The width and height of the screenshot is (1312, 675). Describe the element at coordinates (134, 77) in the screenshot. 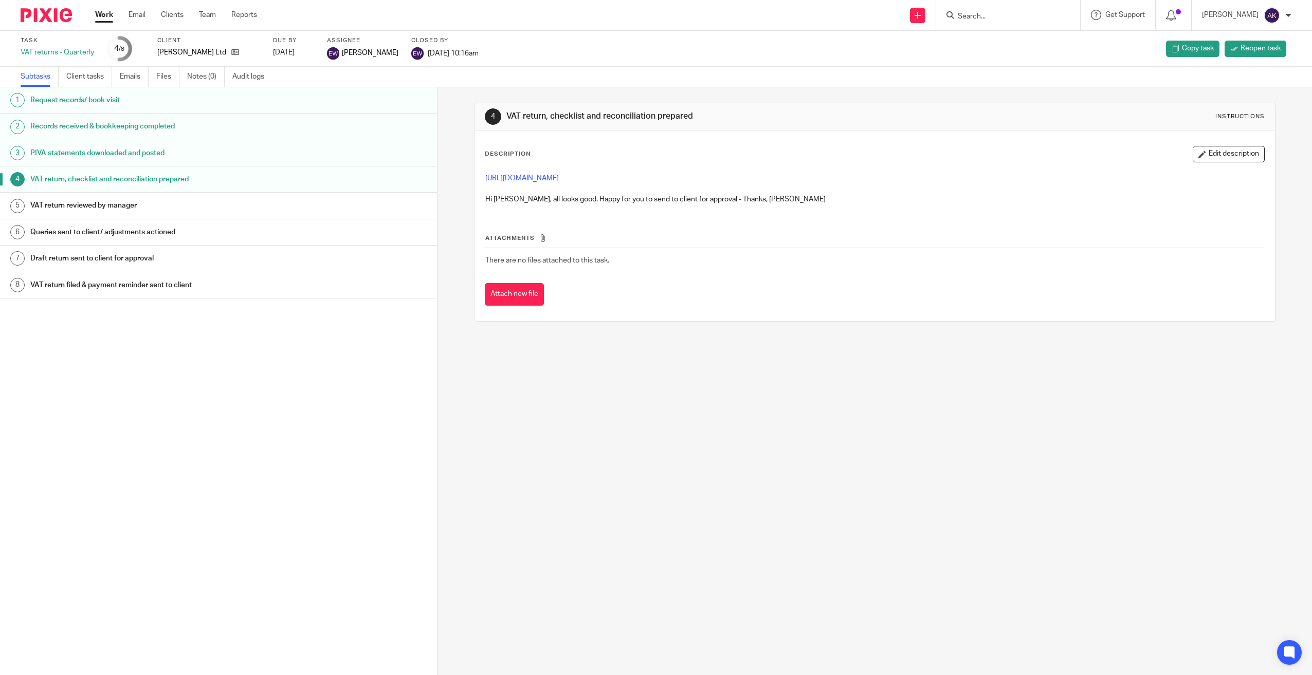

I see `a: Emails` at that location.